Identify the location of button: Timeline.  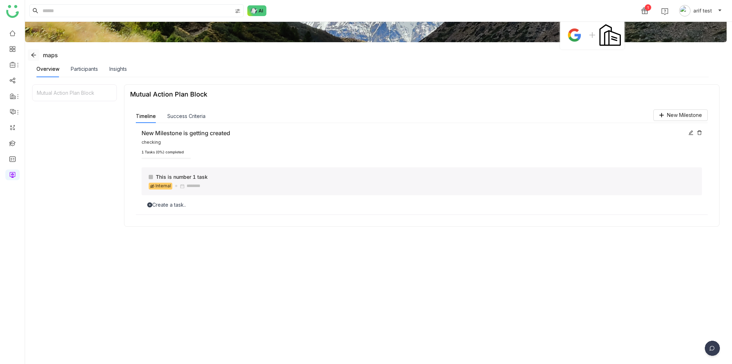
(146, 116).